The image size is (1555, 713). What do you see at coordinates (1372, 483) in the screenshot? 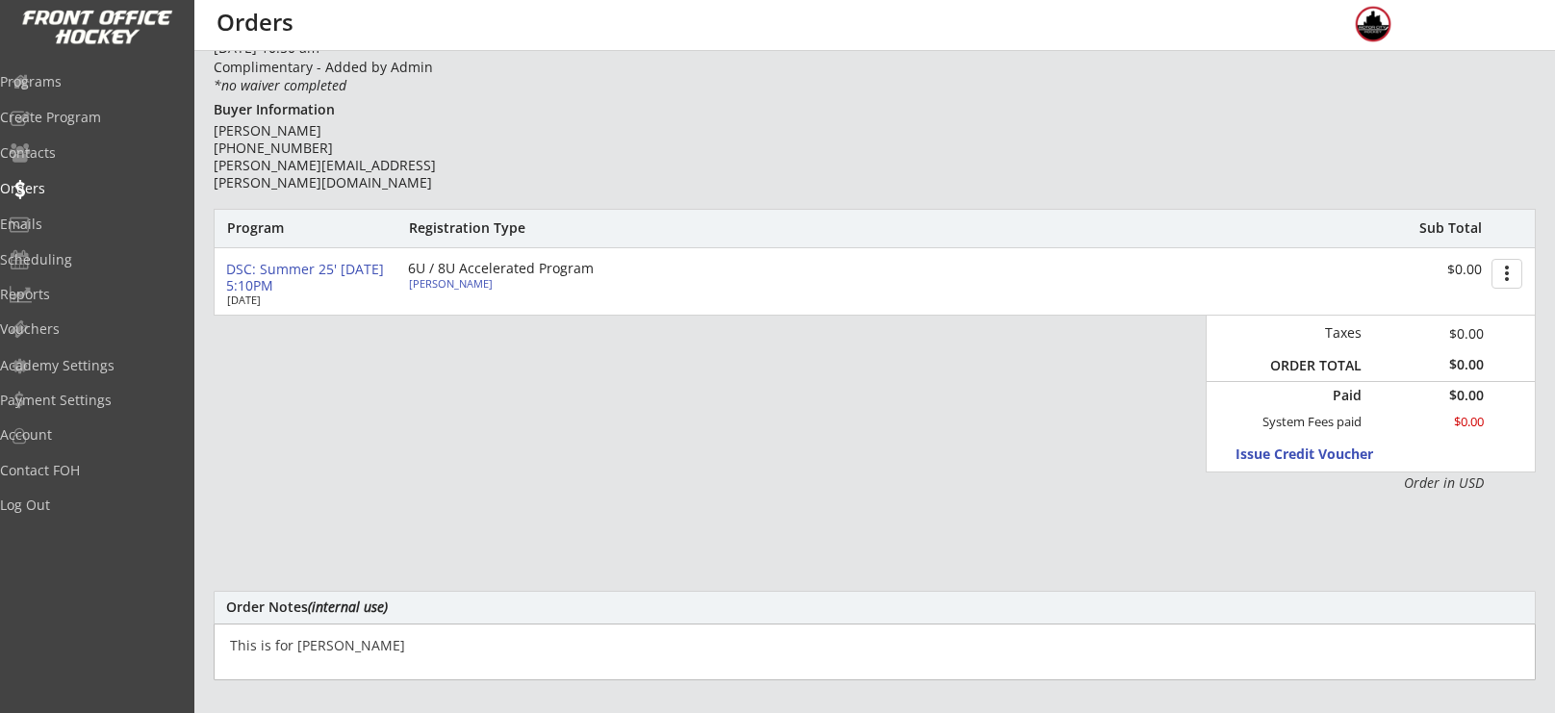
I see `div: Order in USD` at bounding box center [1372, 483].